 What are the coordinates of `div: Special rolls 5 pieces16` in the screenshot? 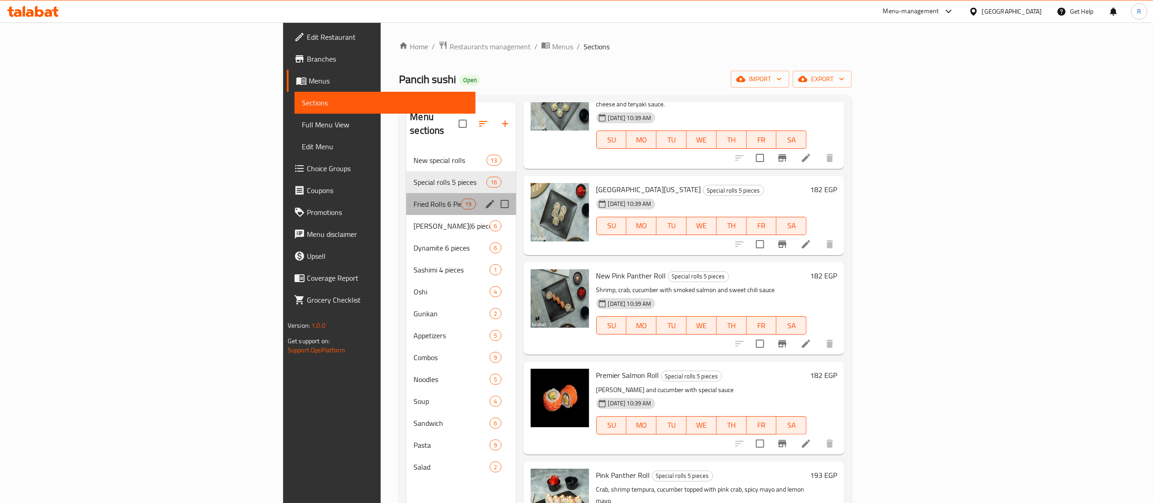 It's located at (461, 182).